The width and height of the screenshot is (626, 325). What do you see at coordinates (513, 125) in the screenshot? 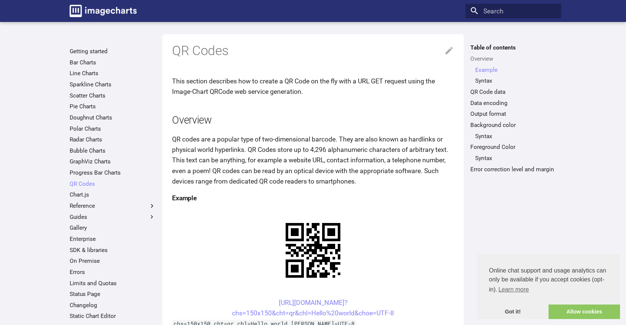
I see `a: Background color` at bounding box center [513, 125].